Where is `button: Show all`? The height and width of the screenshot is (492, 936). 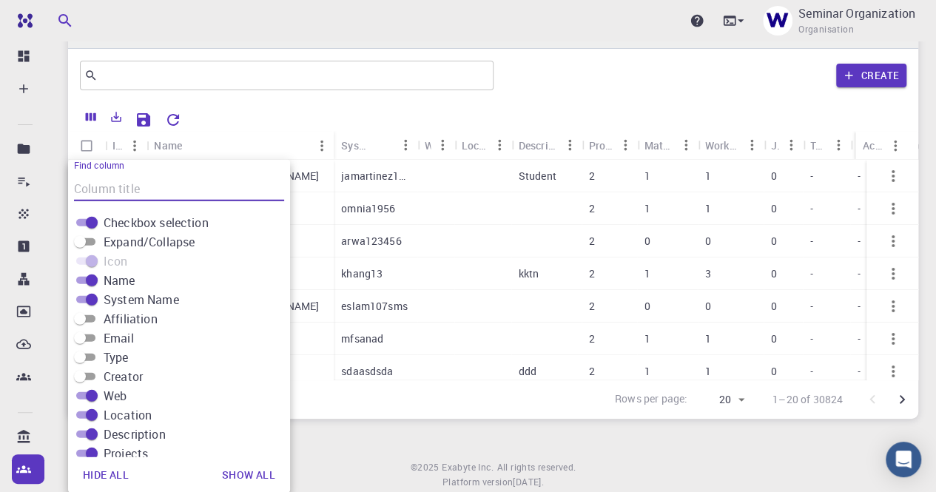
button: Show all is located at coordinates (249, 475).